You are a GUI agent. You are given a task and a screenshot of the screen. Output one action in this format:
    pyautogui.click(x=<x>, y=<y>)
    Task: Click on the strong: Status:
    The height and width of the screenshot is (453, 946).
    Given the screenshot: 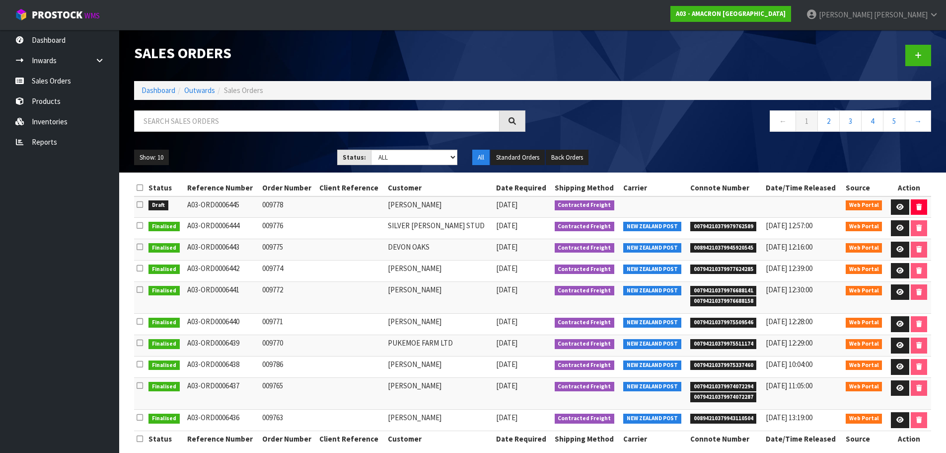 What is the action you would take?
    pyautogui.click(x=354, y=157)
    